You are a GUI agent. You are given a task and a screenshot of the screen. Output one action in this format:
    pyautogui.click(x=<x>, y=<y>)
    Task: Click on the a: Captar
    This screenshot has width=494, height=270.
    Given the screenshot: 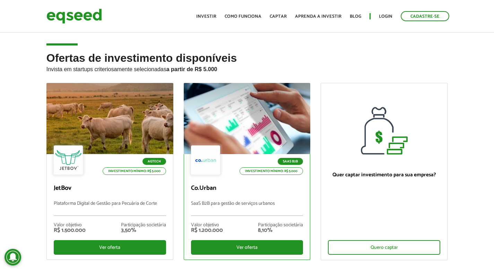 What is the action you would take?
    pyautogui.click(x=278, y=16)
    